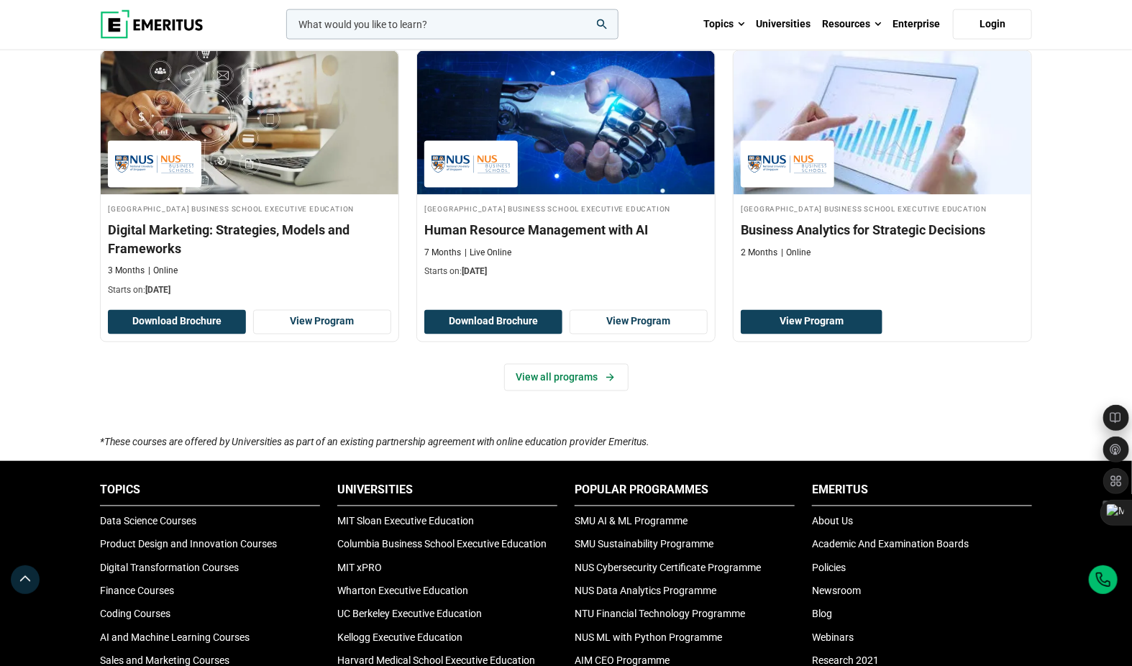  What do you see at coordinates (836, 591) in the screenshot?
I see `a: Newsroom` at bounding box center [836, 591].